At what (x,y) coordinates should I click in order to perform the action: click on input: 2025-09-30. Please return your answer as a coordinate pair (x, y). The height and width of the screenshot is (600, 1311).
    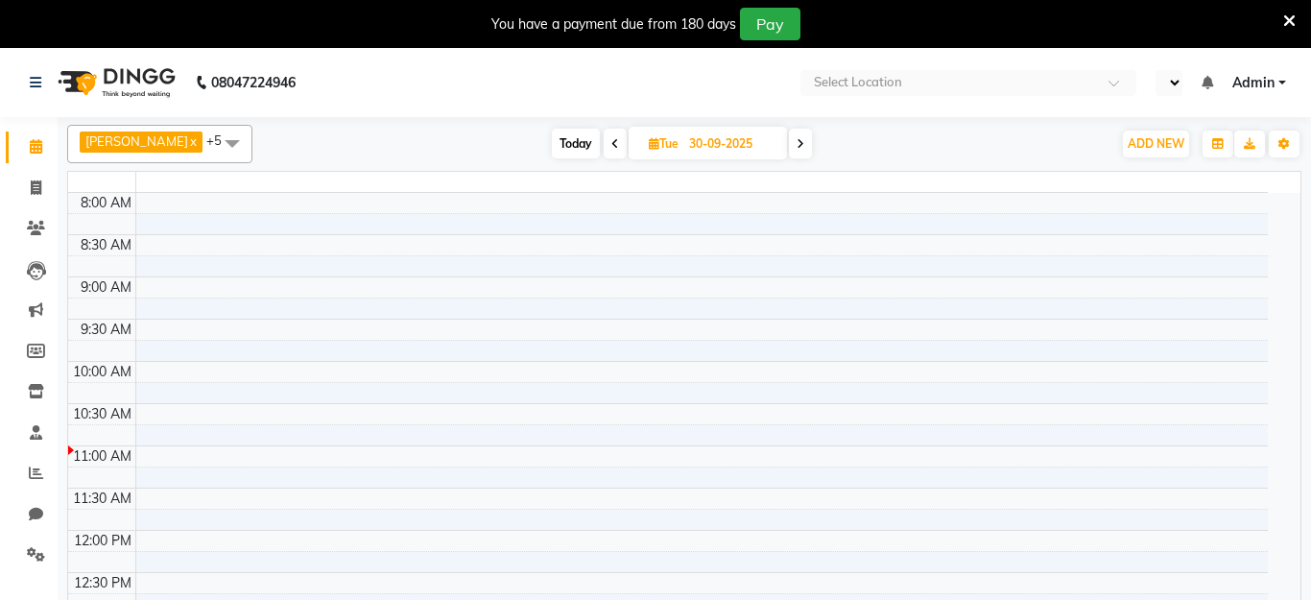
    Looking at the image, I should click on (731, 144).